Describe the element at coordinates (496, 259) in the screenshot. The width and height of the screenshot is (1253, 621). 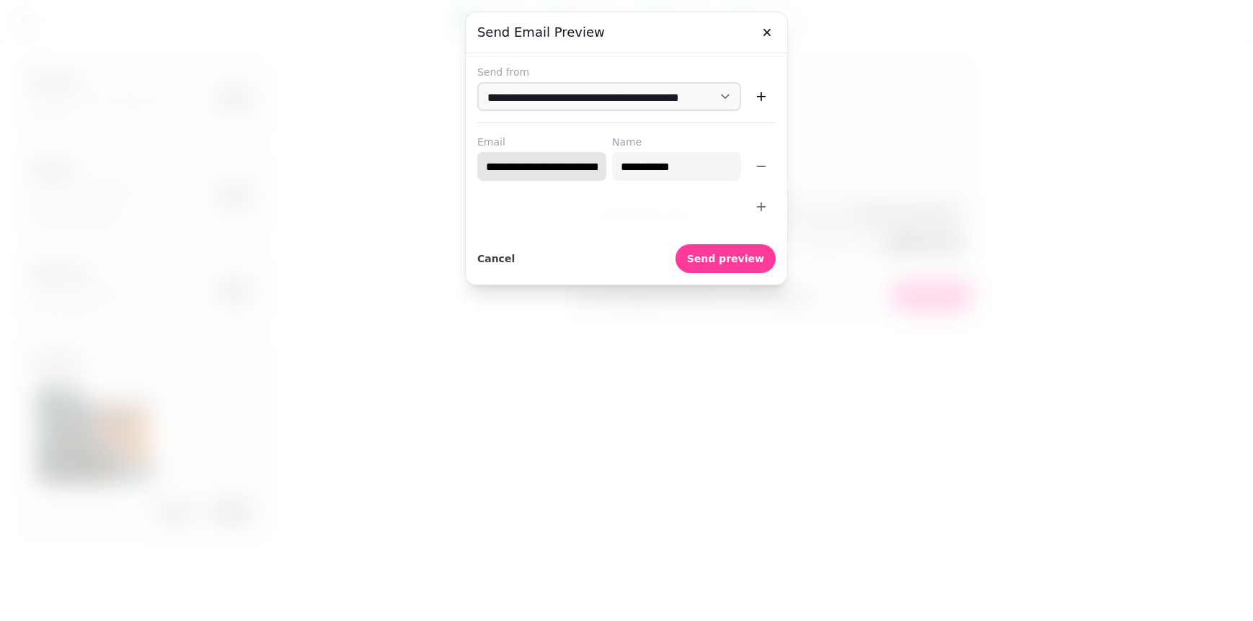
I see `span: Cancel` at that location.